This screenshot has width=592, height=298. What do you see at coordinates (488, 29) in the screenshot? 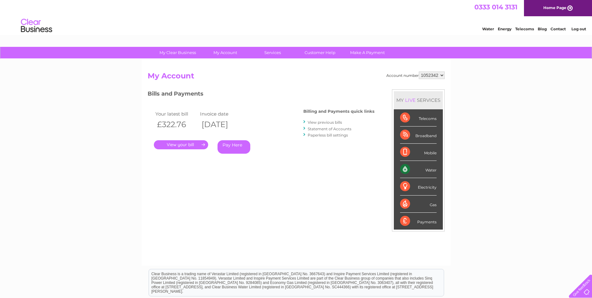
I see `a: Water` at bounding box center [488, 29].